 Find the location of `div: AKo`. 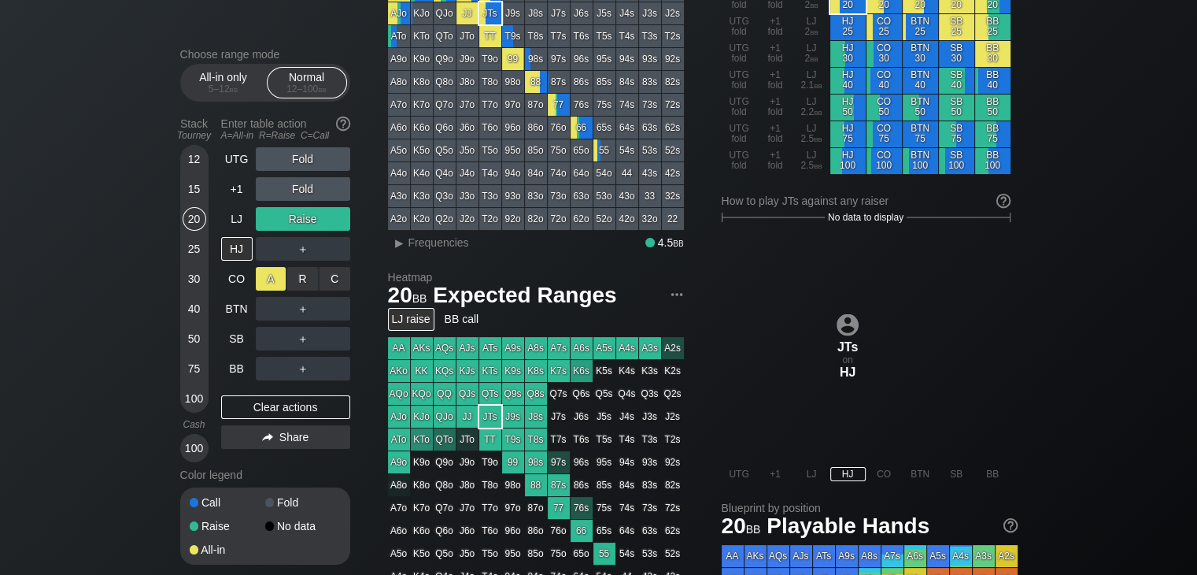

div: AKo is located at coordinates (399, 371).